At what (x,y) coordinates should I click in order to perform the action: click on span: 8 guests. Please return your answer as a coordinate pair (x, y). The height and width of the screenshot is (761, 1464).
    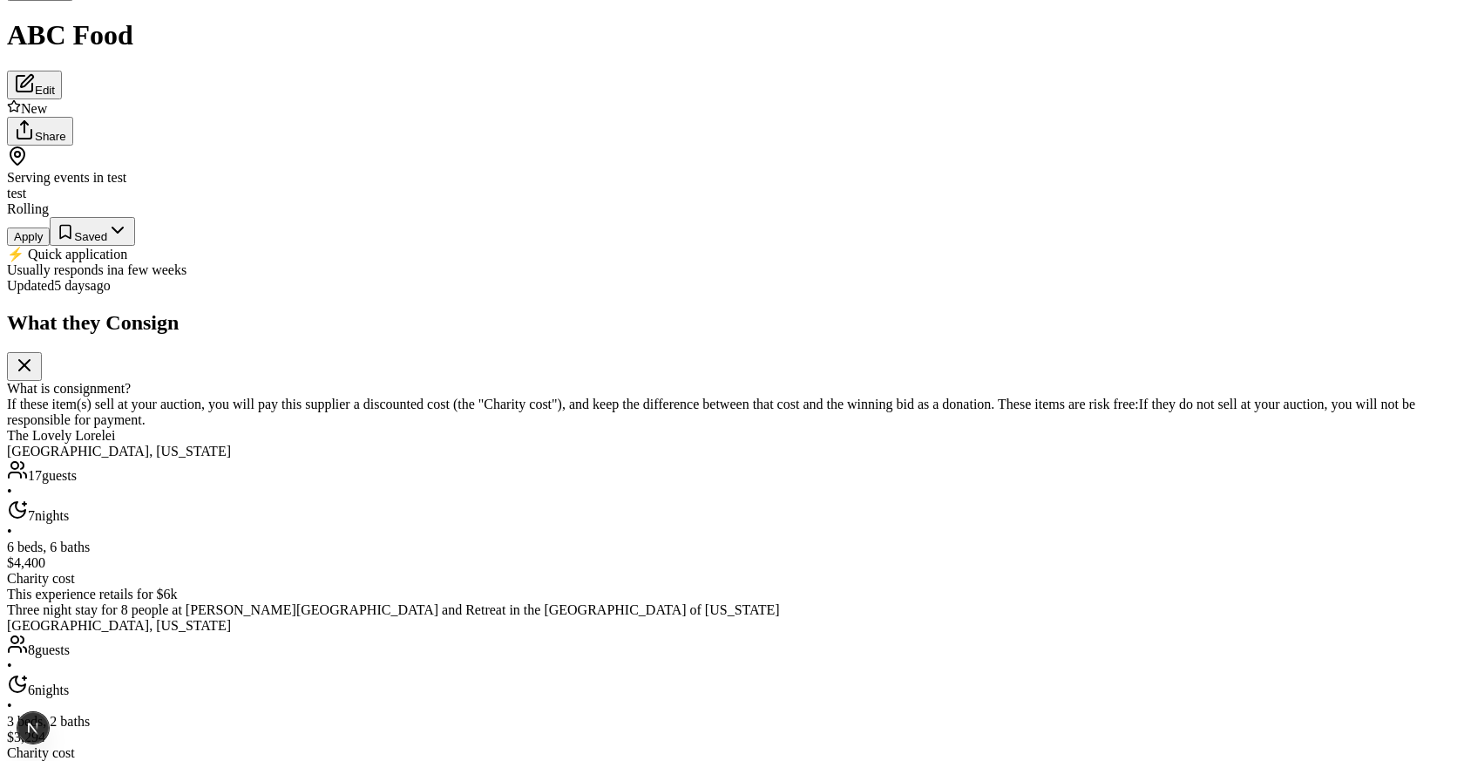
    Looking at the image, I should click on (49, 649).